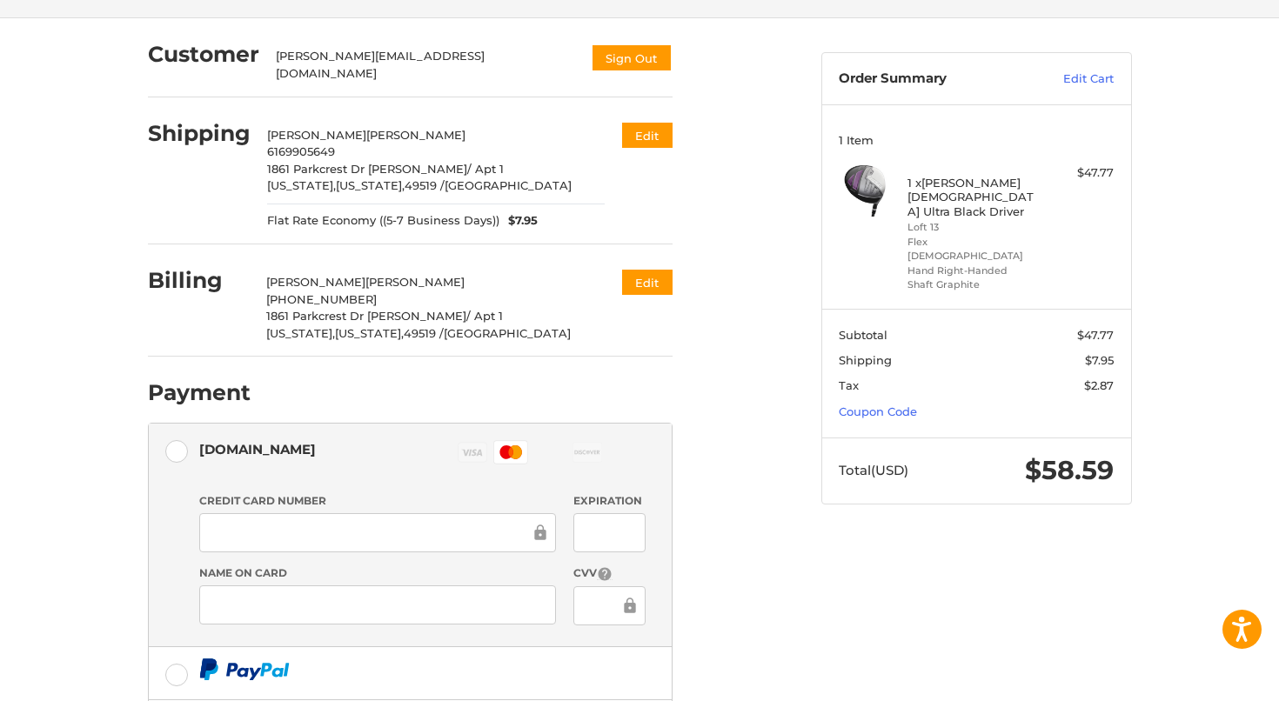  I want to click on span: 6169905649, so click(301, 151).